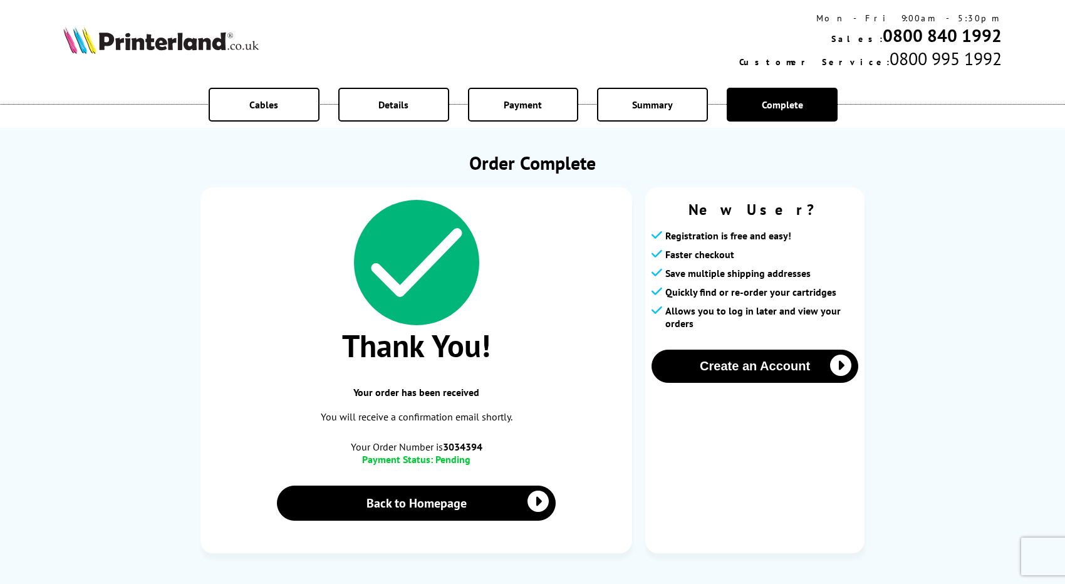 This screenshot has width=1065, height=584. Describe the element at coordinates (814, 62) in the screenshot. I see `span: Customer Service:` at that location.